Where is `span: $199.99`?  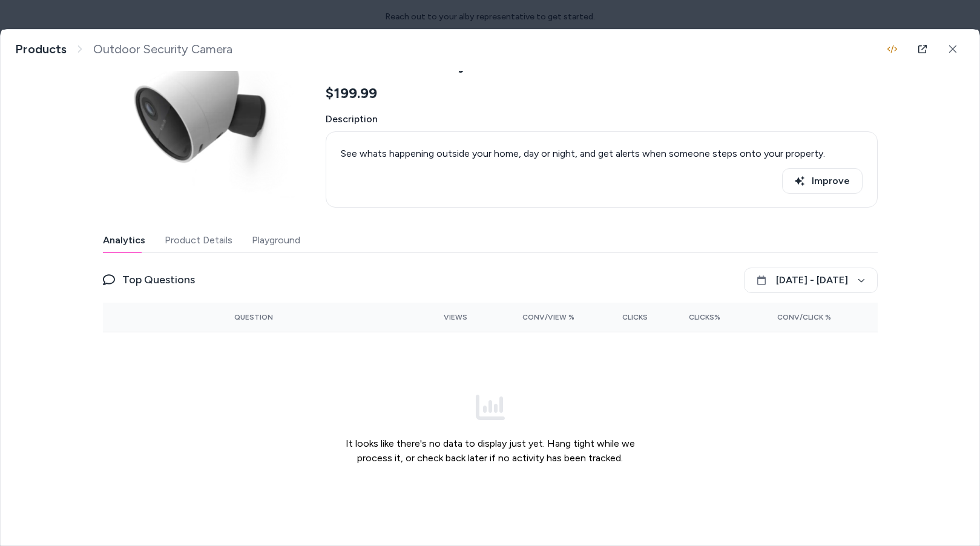
span: $199.99 is located at coordinates (351, 93).